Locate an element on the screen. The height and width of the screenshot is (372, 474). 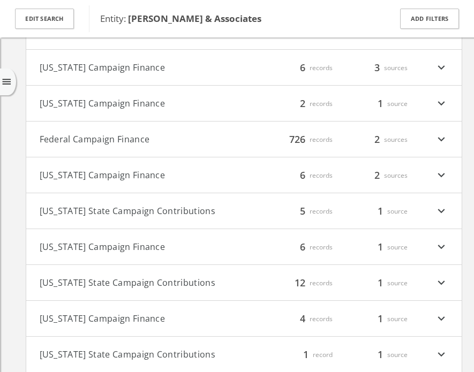
button: Edit Search is located at coordinates (44, 19).